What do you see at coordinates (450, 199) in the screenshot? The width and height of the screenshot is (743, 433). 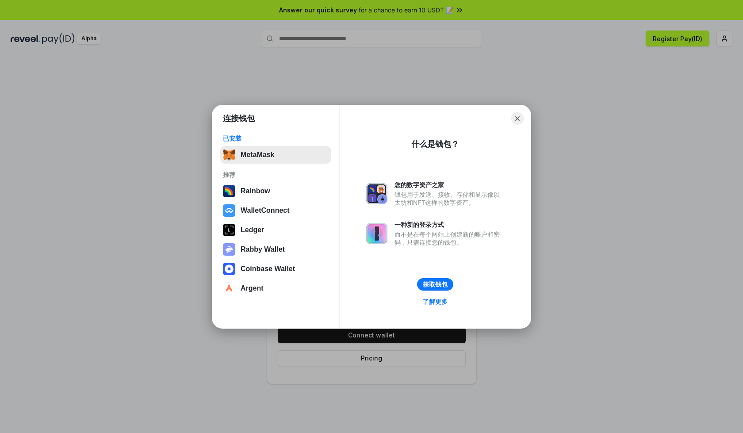 I see `div: 钱包用于发送、接收、存储和显示像以太坊和NFT这样的数字资产。` at bounding box center [450, 199].